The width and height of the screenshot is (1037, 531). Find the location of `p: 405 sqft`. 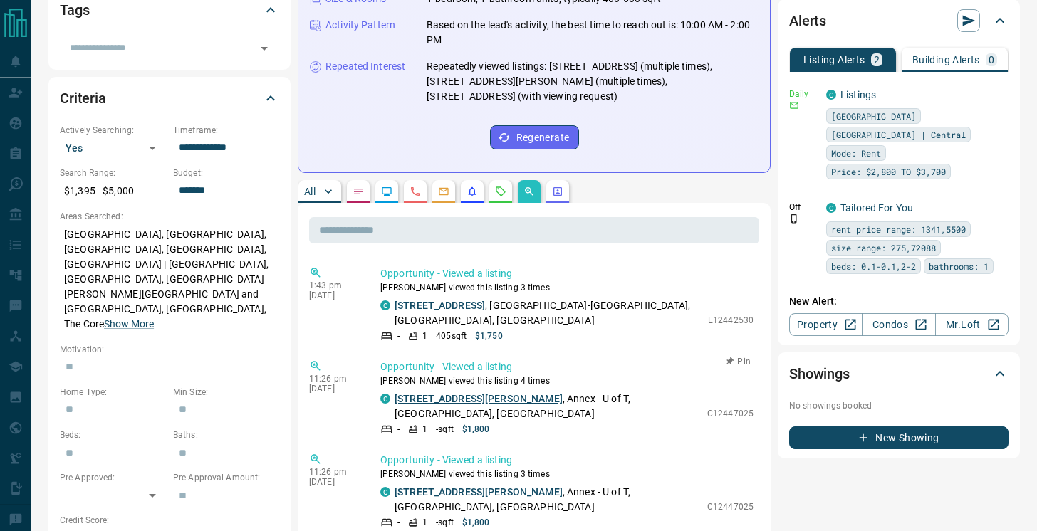

p: 405 sqft is located at coordinates (451, 336).